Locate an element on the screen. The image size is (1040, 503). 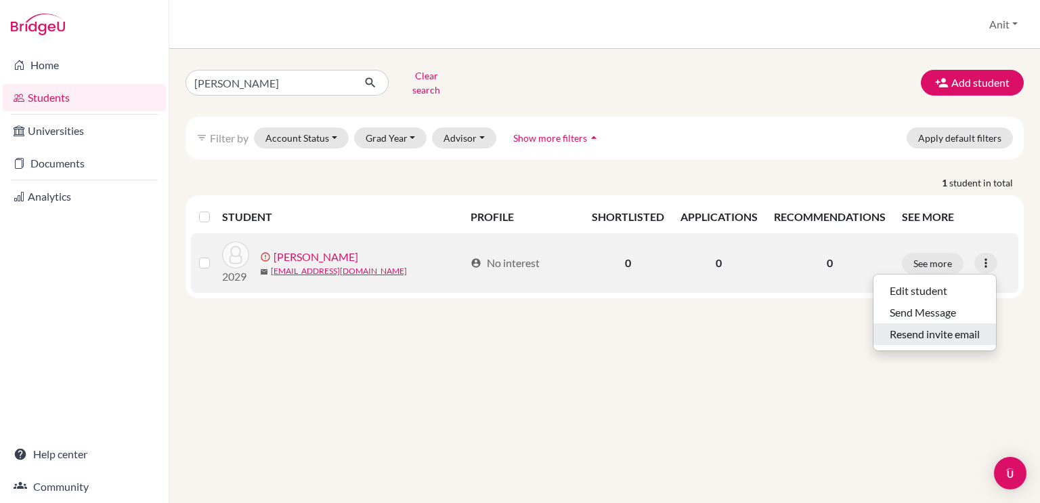
a: Universities is located at coordinates (84, 131).